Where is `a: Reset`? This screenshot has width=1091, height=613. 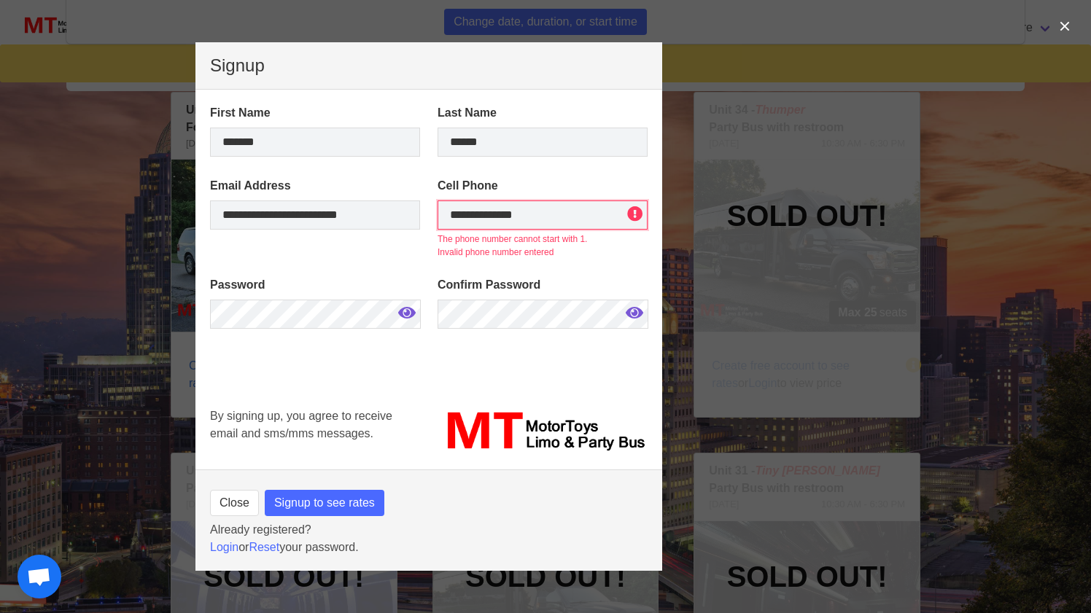
a: Reset is located at coordinates (264, 547).